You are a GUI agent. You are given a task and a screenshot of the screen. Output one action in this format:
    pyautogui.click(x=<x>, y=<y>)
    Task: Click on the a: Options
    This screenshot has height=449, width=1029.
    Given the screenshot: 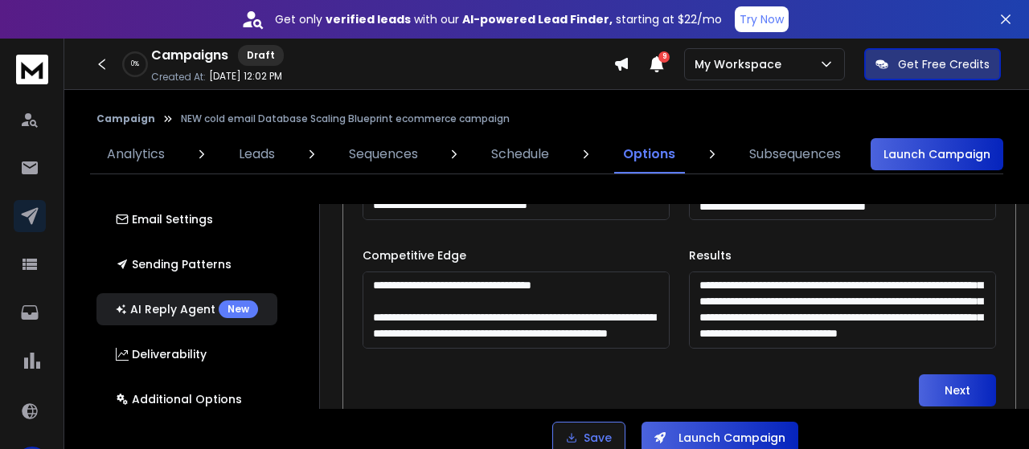 What is the action you would take?
    pyautogui.click(x=649, y=154)
    